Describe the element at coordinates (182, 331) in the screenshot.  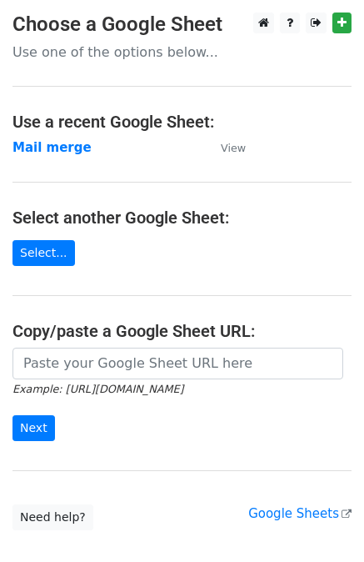
I see `h4: Copy/paste a Google Sheet URL:` at that location.